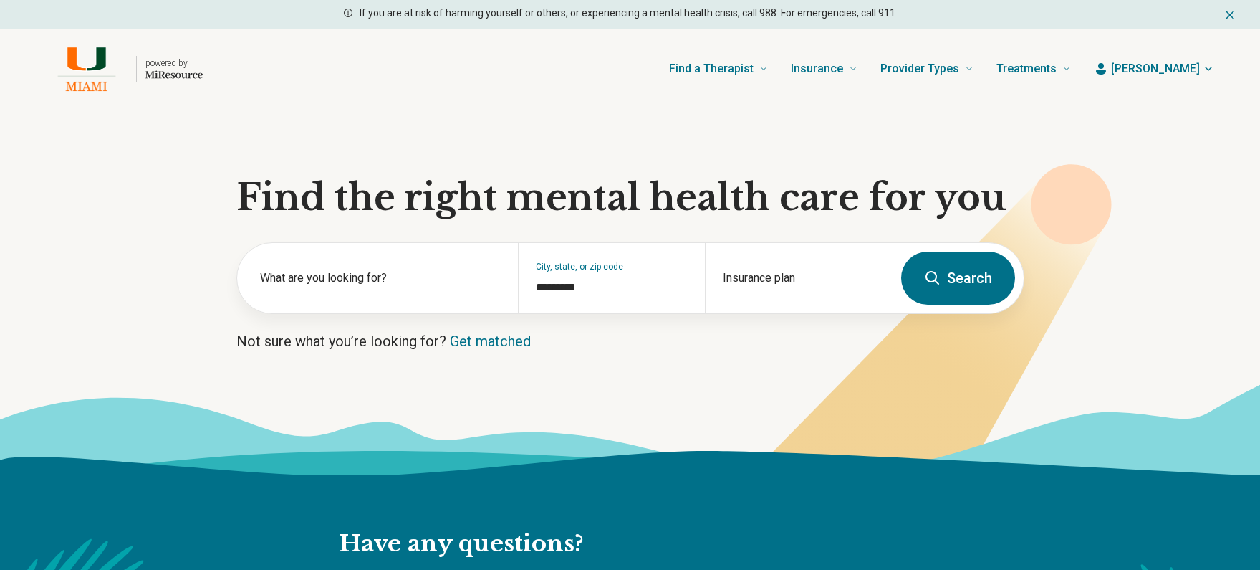  I want to click on label: What are you looking for?, so click(380, 278).